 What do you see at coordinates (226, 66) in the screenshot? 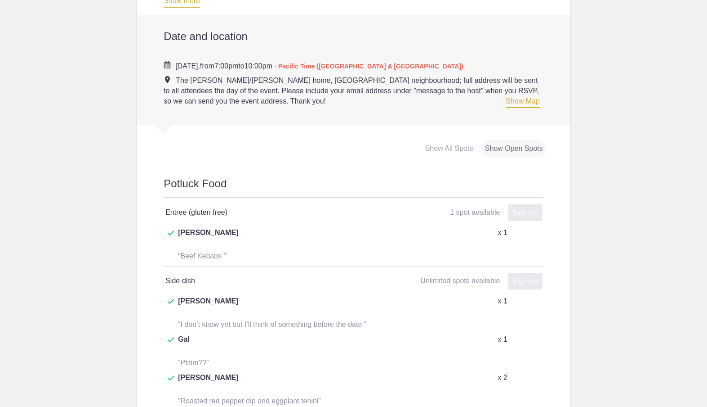
I see `span: 7:00pm` at bounding box center [226, 66].